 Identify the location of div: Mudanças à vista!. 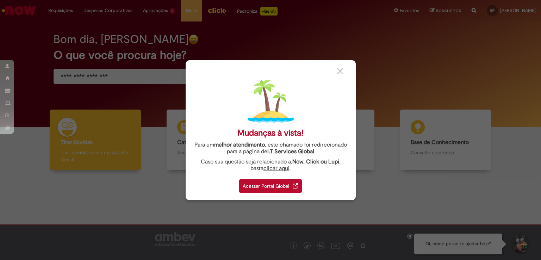
(271, 133).